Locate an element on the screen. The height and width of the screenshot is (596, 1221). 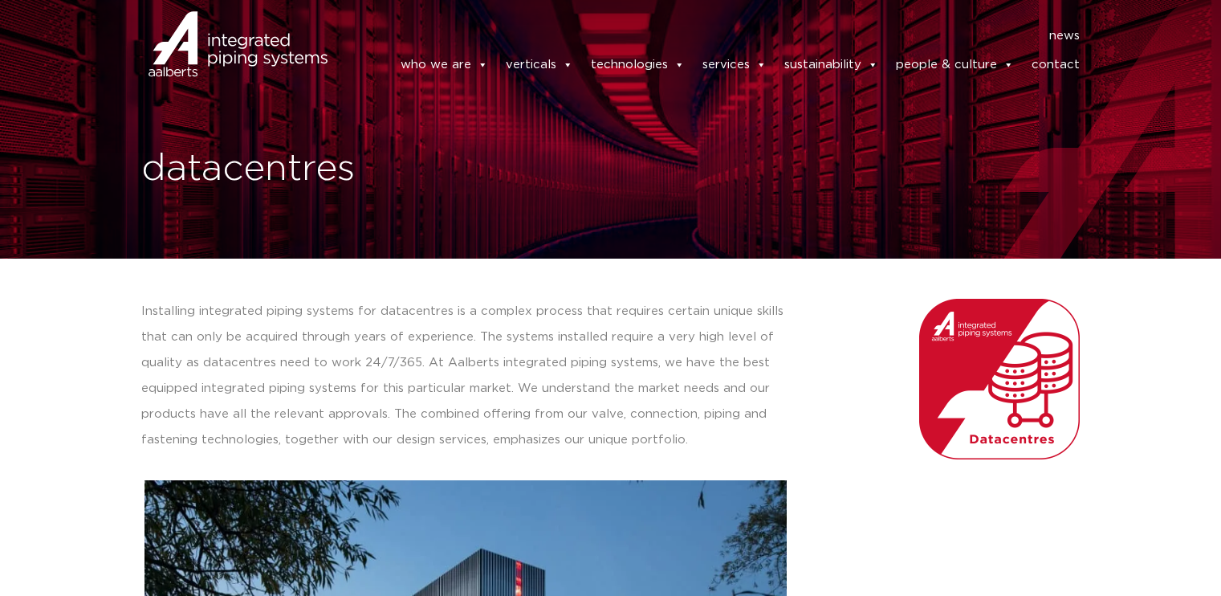
h1: datacentres is located at coordinates (372, 169).